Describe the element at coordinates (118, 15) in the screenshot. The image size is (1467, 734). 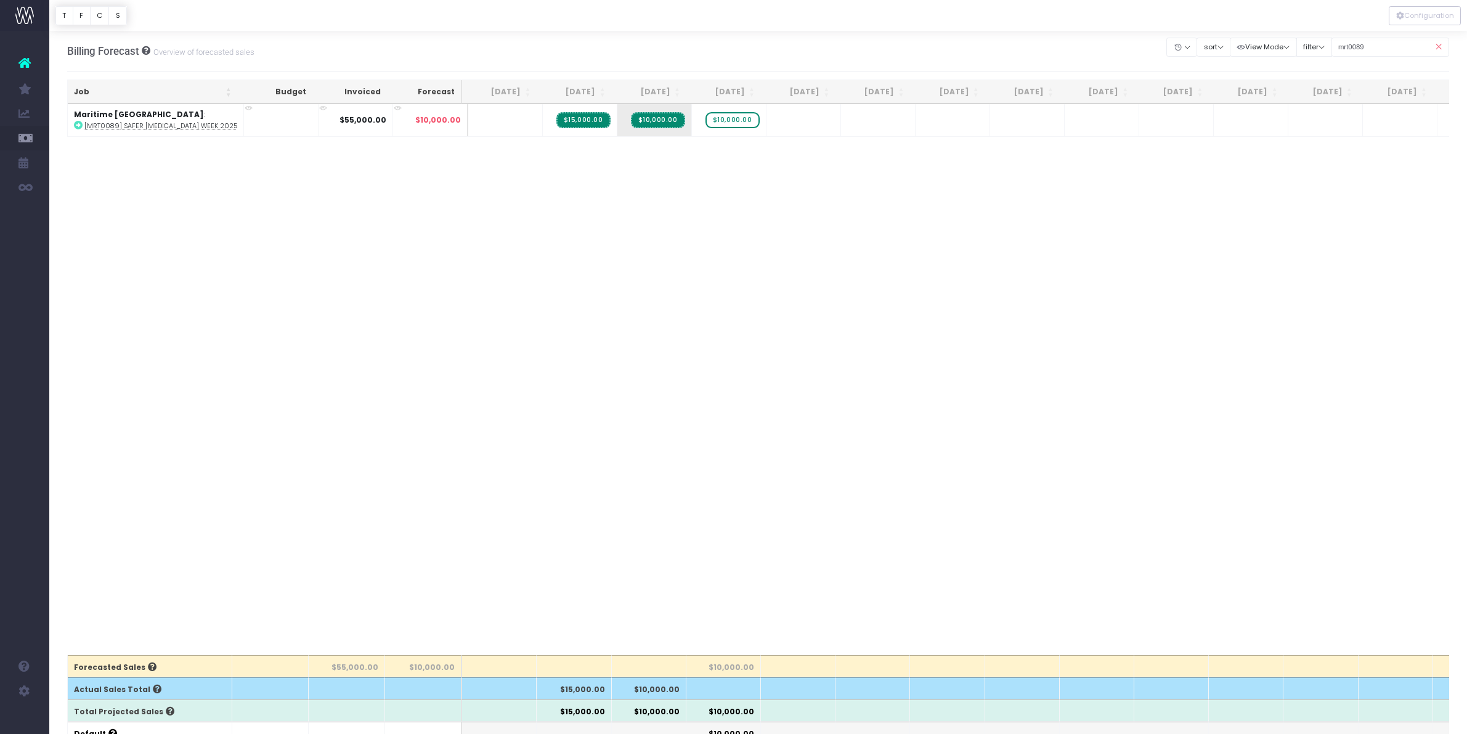
I see `button: S` at that location.